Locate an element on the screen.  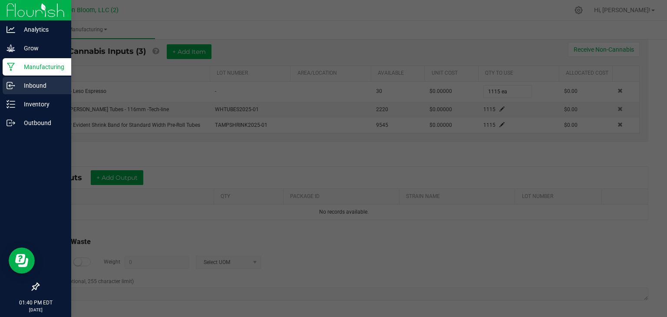
p: Outbound is located at coordinates (41, 123).